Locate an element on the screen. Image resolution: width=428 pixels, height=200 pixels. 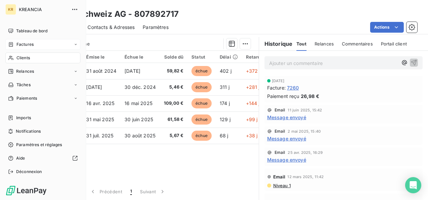
span: +372 j is located at coordinates (253, 71).